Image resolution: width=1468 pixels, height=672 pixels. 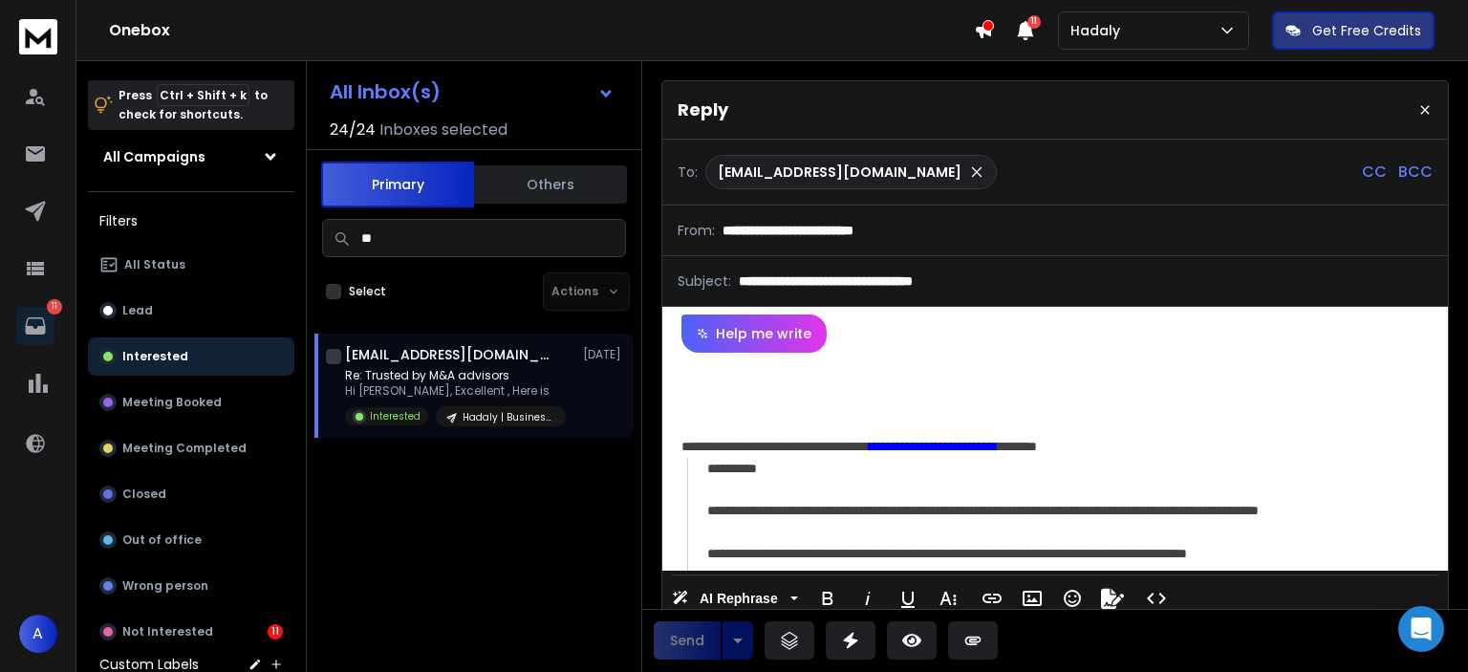 What do you see at coordinates (161, 540) in the screenshot?
I see `p: Out of office` at bounding box center [161, 540].